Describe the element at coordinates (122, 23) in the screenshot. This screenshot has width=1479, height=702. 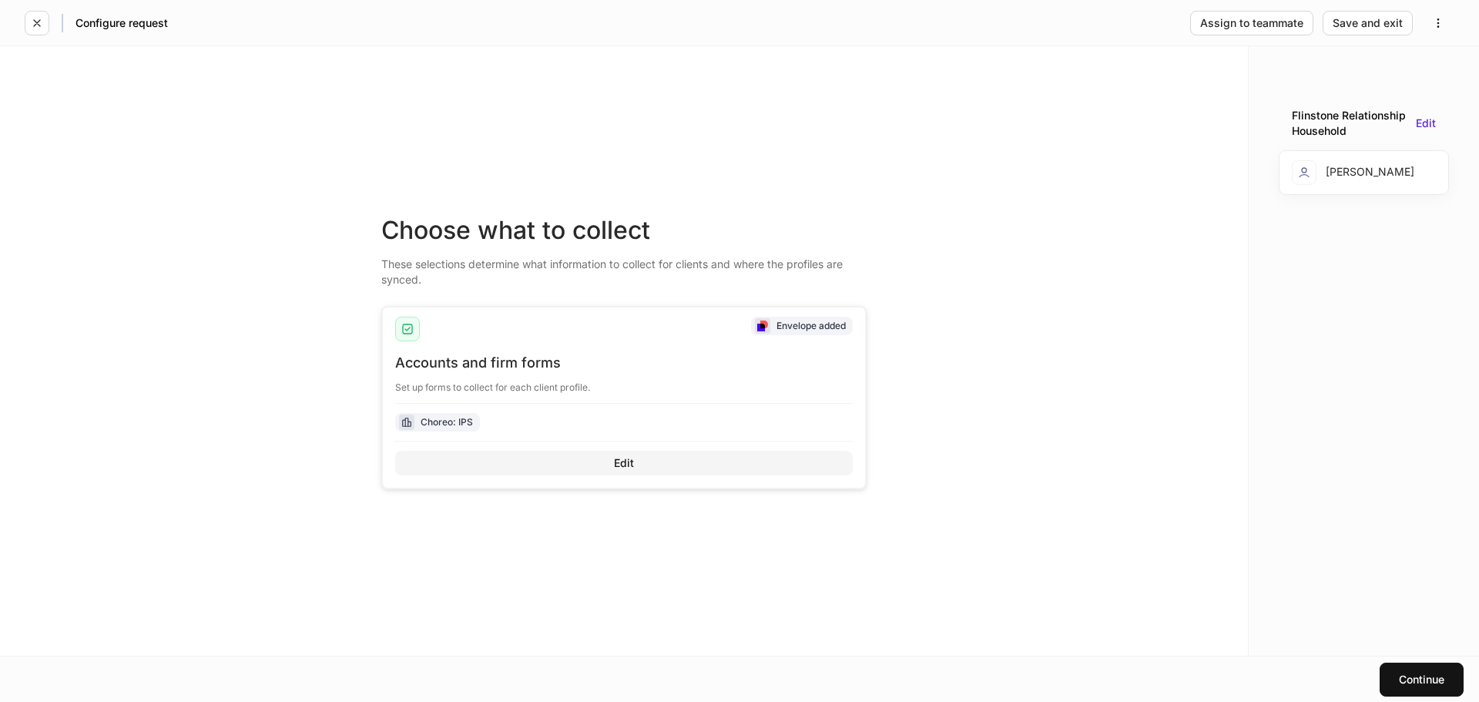
I see `h5: Configure request` at that location.